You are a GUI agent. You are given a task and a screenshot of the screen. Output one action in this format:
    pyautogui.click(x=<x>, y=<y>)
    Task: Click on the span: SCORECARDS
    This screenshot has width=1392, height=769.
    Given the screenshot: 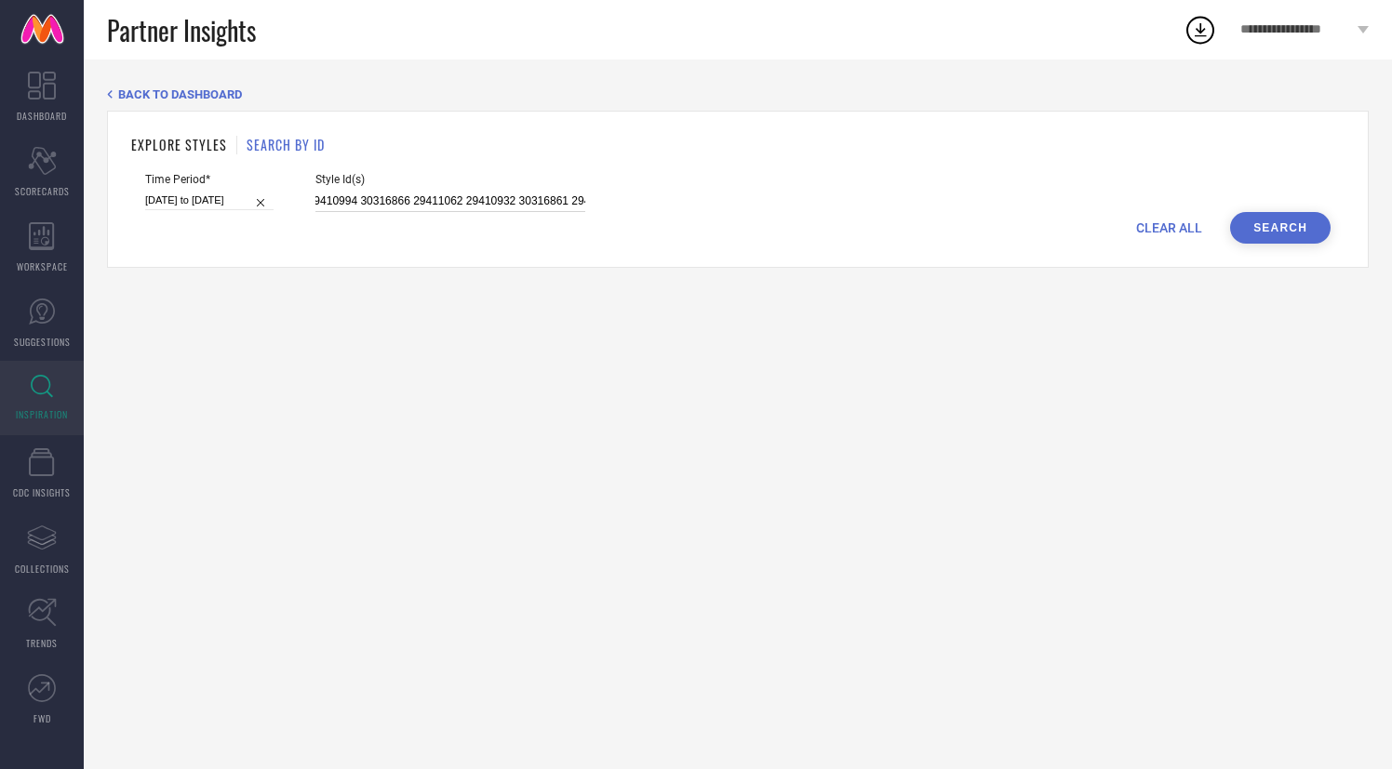 What is the action you would take?
    pyautogui.click(x=42, y=191)
    